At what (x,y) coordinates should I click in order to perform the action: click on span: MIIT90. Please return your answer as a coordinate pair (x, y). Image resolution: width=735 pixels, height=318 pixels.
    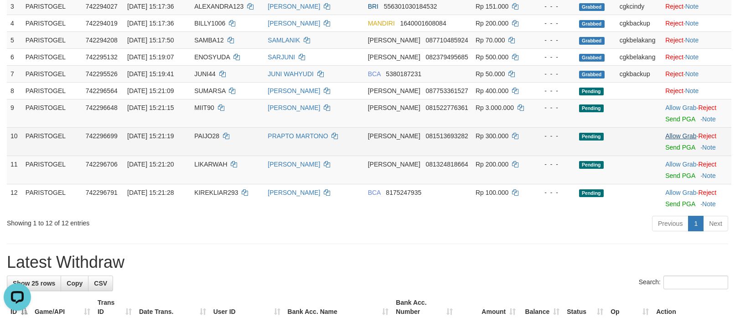
    Looking at the image, I should click on (204, 108).